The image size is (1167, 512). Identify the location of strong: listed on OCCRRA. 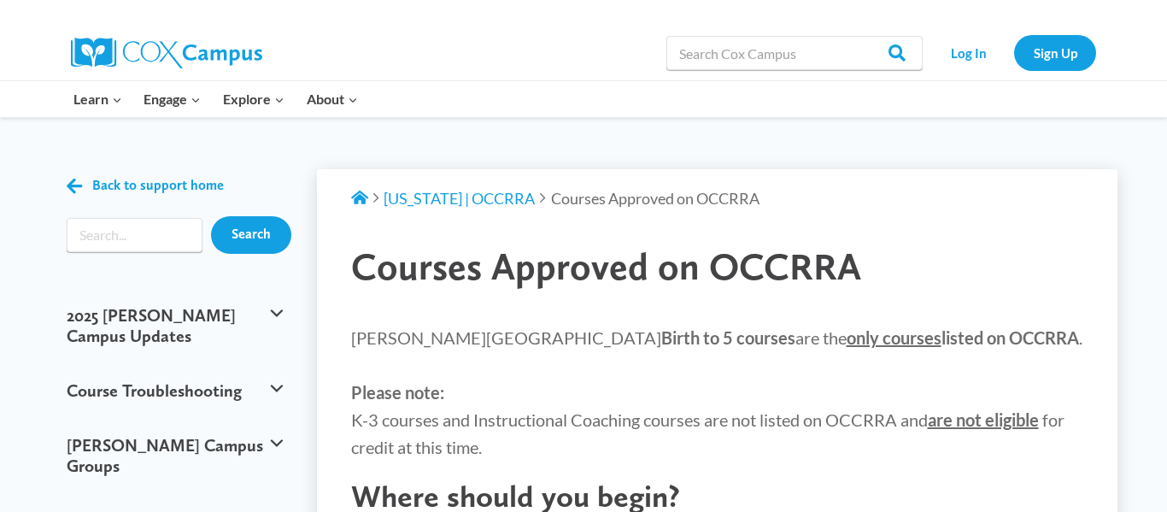
(962, 337).